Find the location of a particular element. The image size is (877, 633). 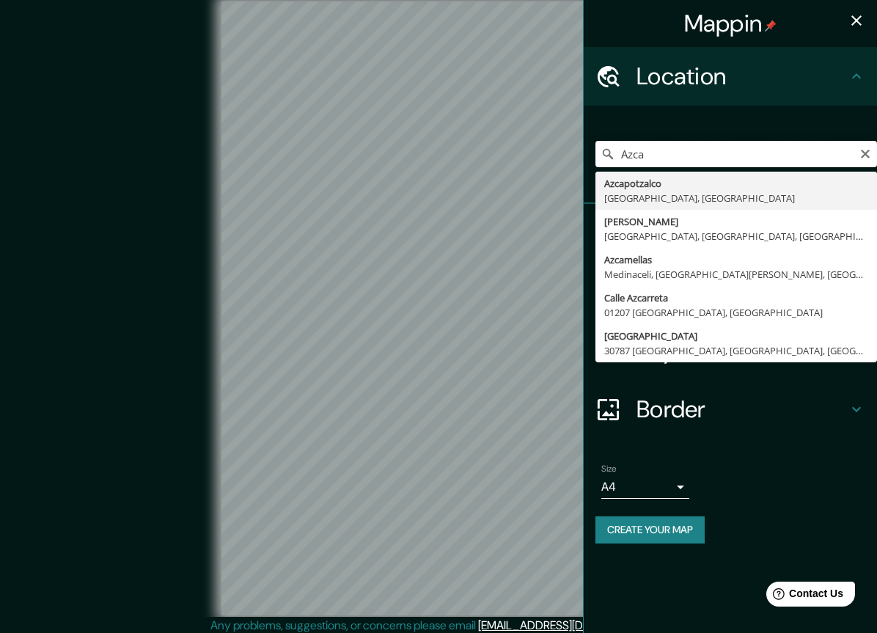

div: Calle Azcarreta is located at coordinates (736, 298).